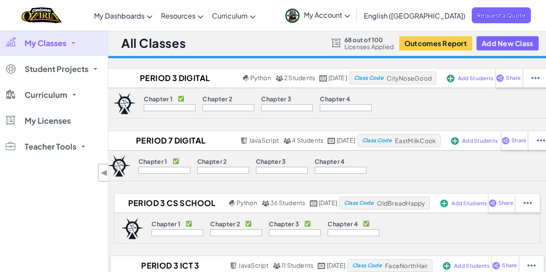 The height and width of the screenshot is (272, 546). What do you see at coordinates (436, 43) in the screenshot?
I see `button: Outcomes Report` at bounding box center [436, 43].